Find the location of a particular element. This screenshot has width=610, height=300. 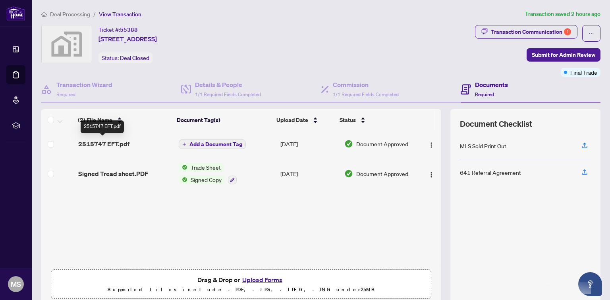

button: Transaction Communication1 is located at coordinates (526, 32).